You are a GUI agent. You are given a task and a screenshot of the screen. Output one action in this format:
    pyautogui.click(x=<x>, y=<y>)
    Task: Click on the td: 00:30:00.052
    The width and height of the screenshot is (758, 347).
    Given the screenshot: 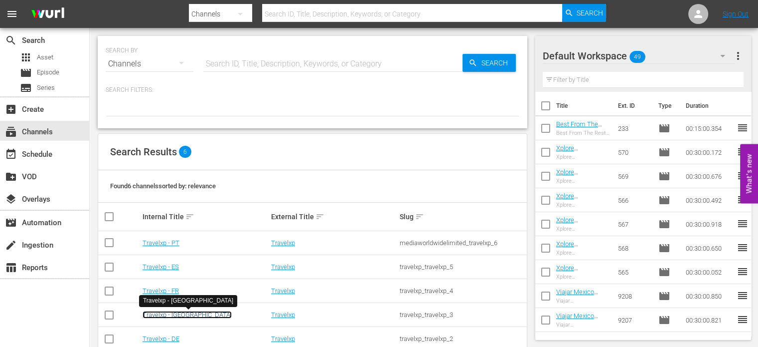 What is the action you would take?
    pyautogui.click(x=709, y=272)
    